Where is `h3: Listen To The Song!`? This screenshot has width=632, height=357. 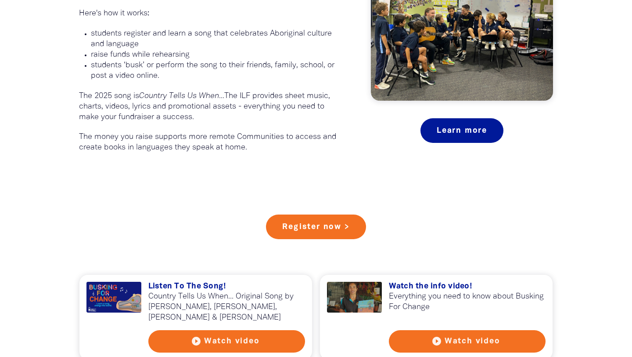 h3: Listen To The Song! is located at coordinates (227, 286).